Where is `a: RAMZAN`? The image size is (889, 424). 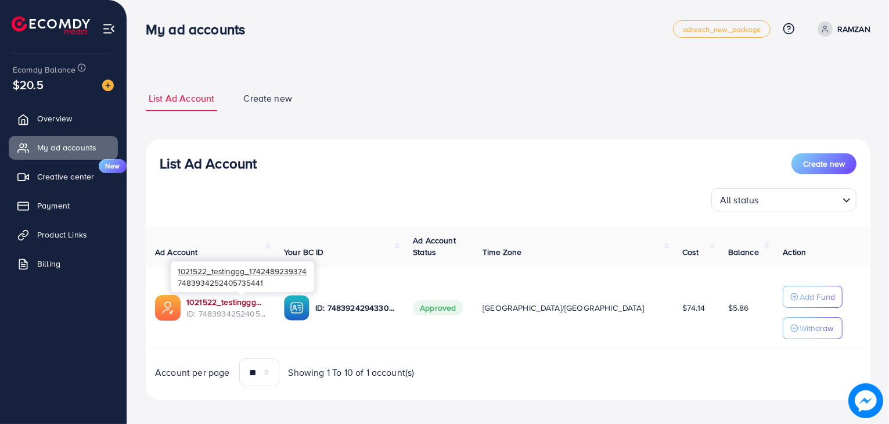 a: RAMZAN is located at coordinates (842, 29).